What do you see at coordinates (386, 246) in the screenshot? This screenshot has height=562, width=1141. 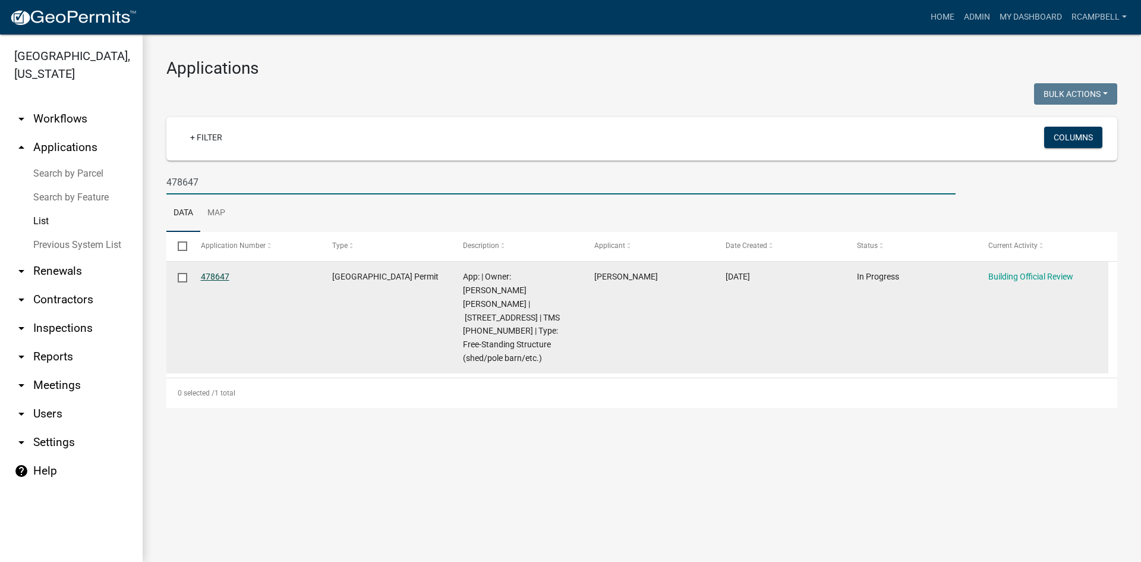 I see `datatable-header-cell: Type` at bounding box center [386, 246].